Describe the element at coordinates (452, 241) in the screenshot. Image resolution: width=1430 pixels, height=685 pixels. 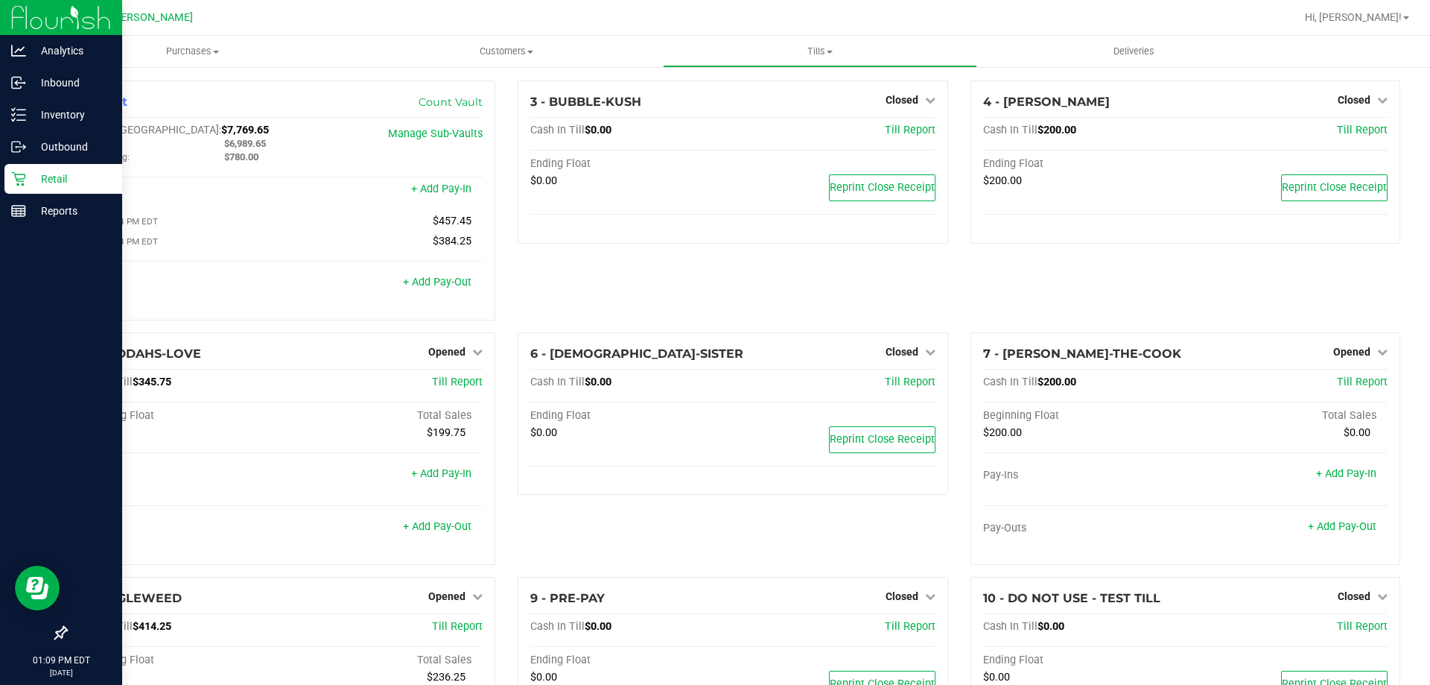
I see `span: $384.25` at that location.